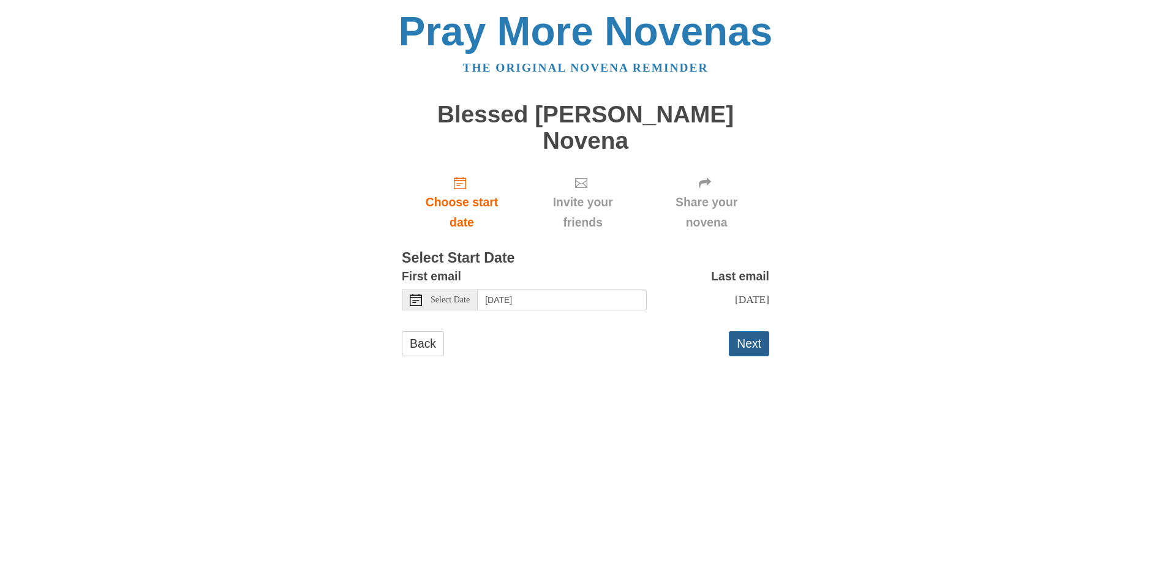 This screenshot has width=1171, height=584. Describe the element at coordinates (450, 300) in the screenshot. I see `span: Select Date` at that location.